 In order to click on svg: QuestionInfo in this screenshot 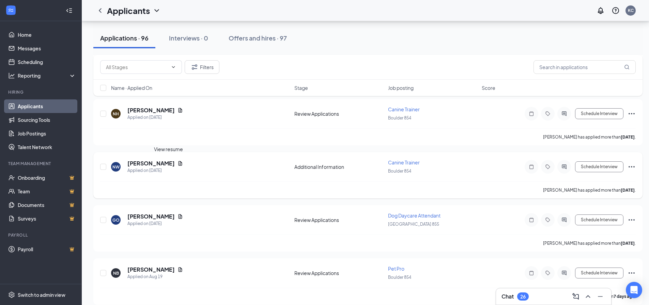, I will do `click(615, 11)`.